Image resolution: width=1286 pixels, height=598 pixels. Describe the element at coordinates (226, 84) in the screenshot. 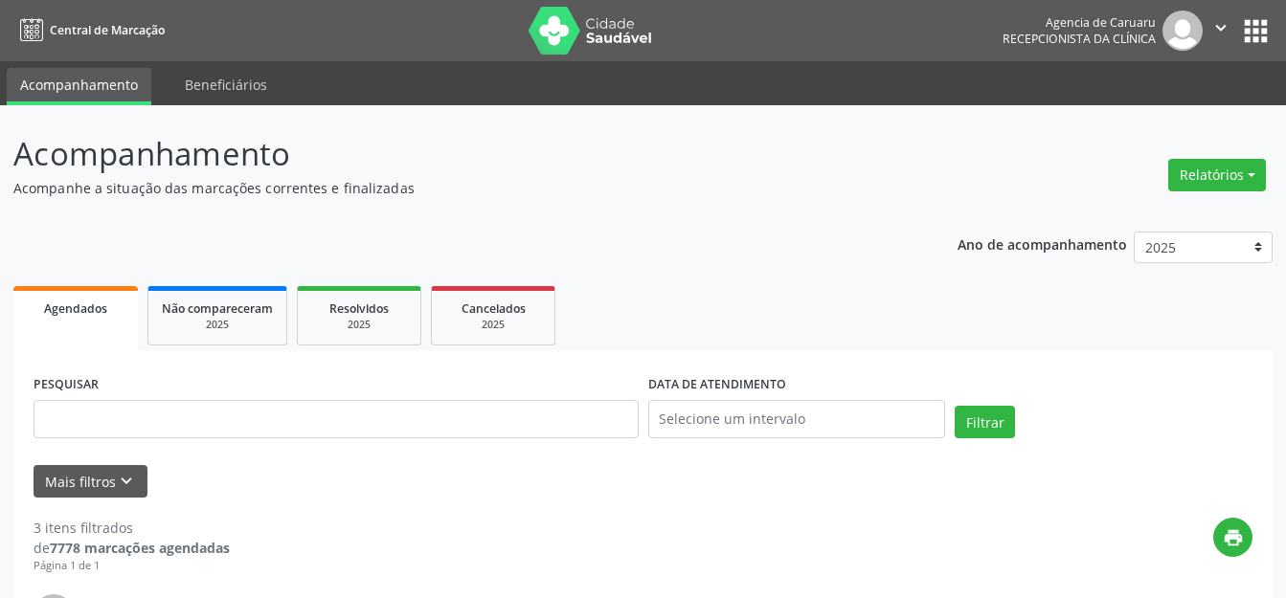

I see `a: Beneficiários` at that location.